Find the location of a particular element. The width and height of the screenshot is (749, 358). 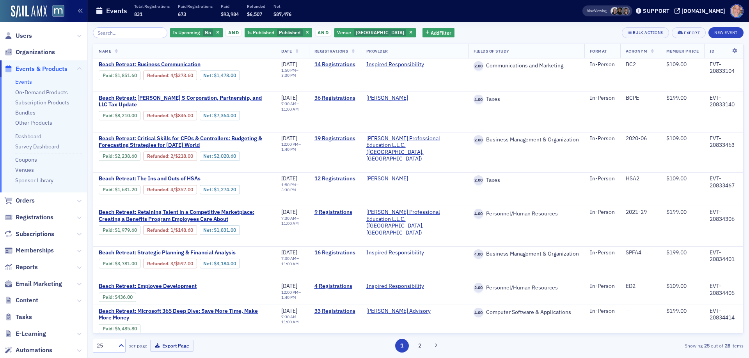

span: Computer Software & Applications is located at coordinates (527, 313).